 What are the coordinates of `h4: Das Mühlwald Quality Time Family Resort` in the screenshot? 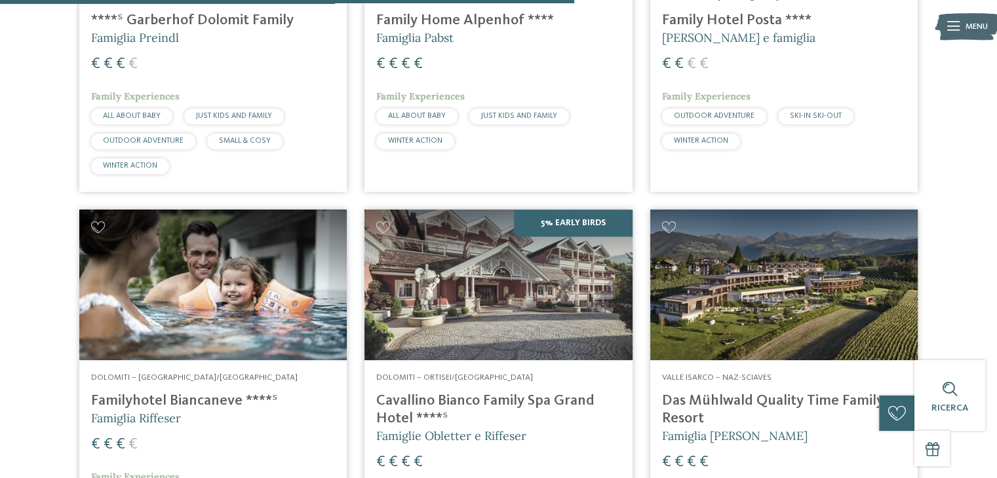 It's located at (784, 410).